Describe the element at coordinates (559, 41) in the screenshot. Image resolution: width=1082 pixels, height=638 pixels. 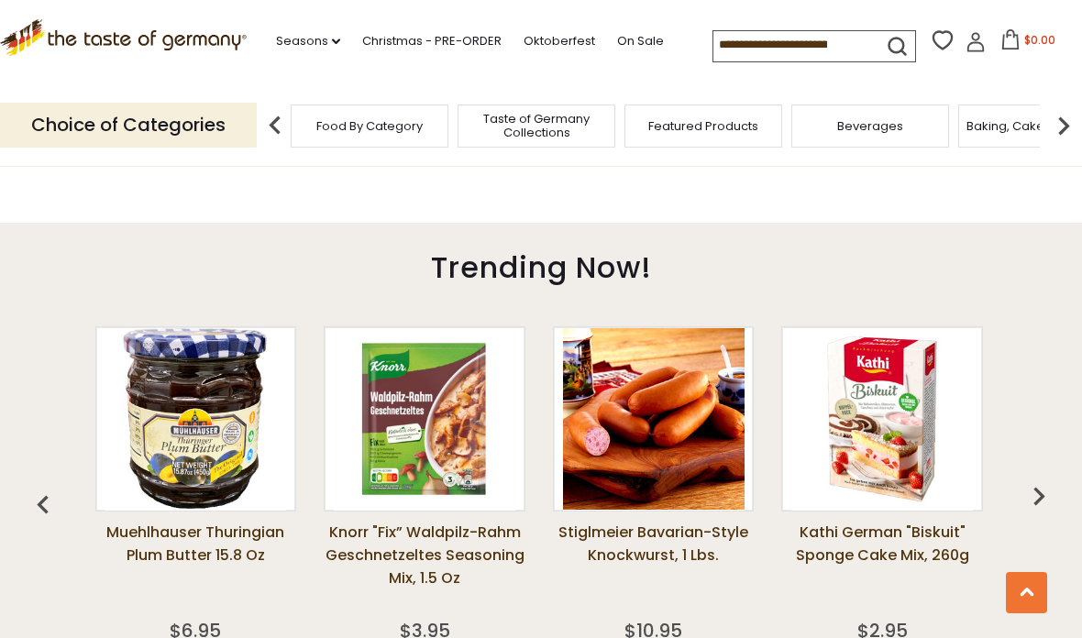
I see `a: Oktoberfest` at that location.